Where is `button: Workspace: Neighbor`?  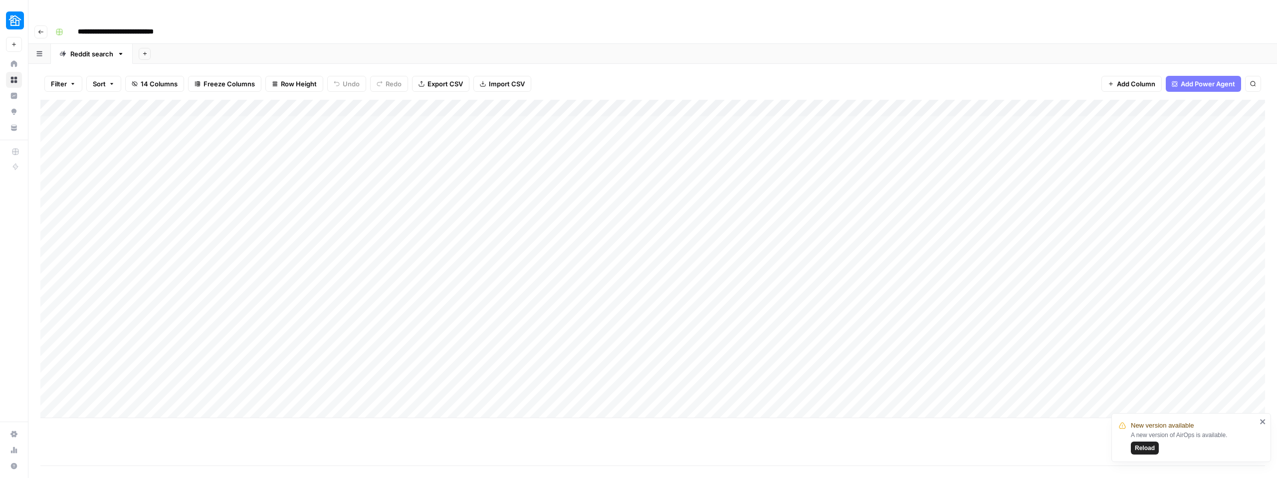 button: Workspace: Neighbor is located at coordinates (14, 20).